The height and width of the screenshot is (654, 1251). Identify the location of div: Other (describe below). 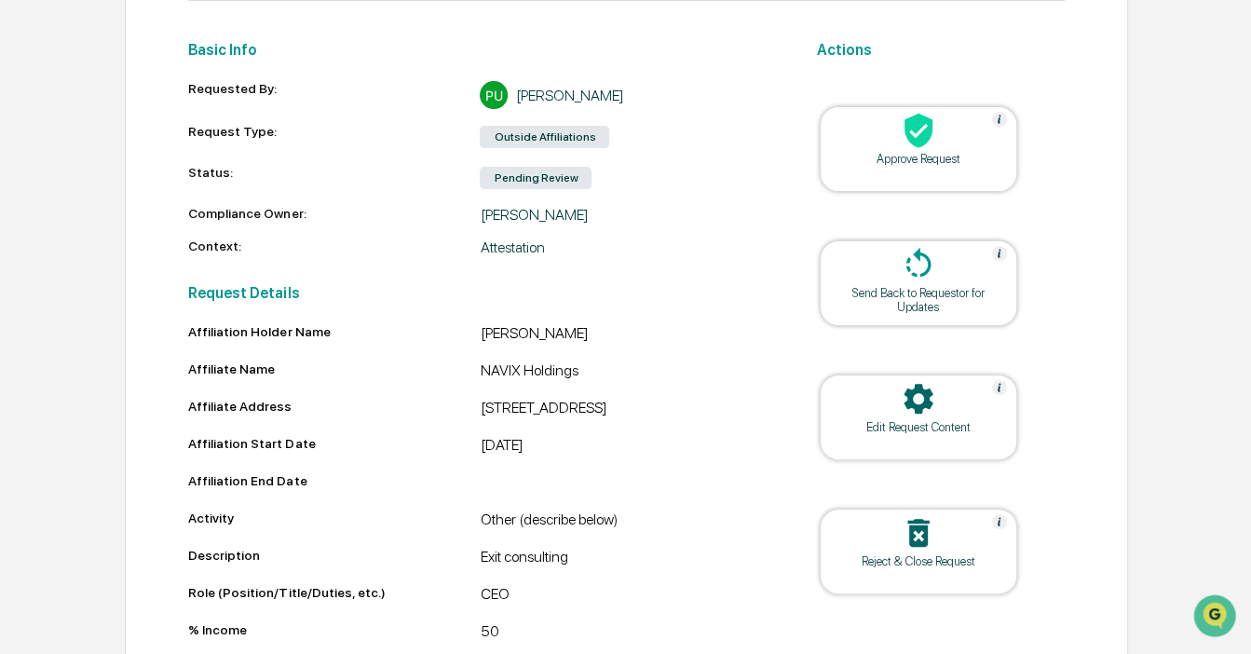
(625, 522).